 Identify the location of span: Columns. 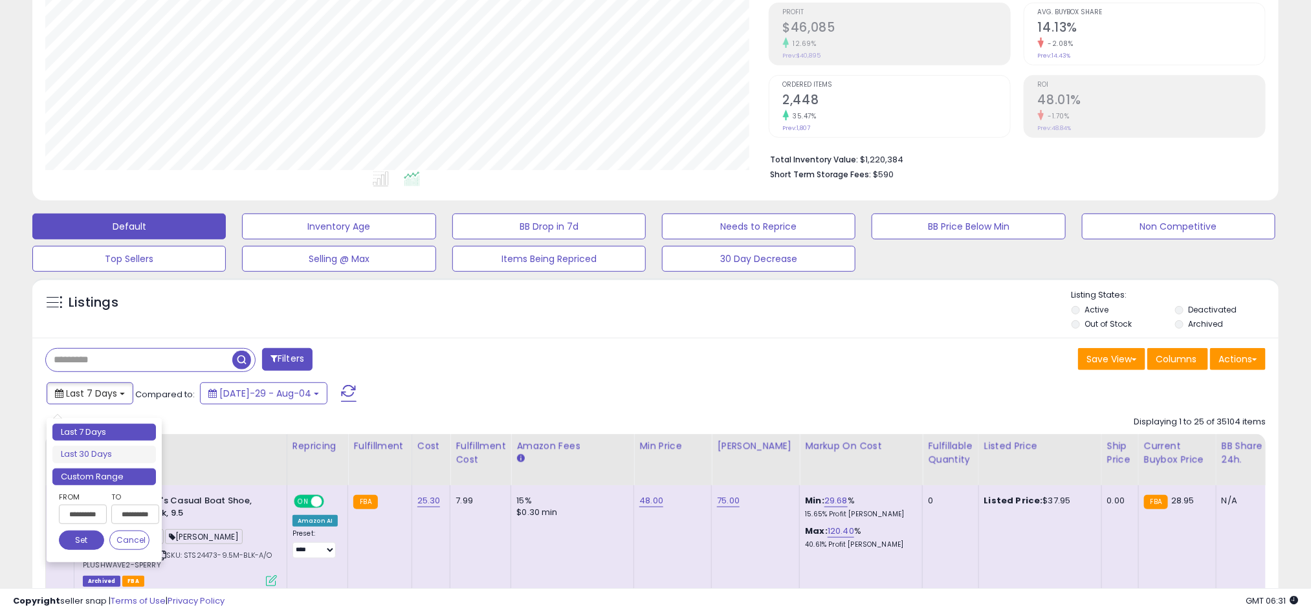
(1175, 359).